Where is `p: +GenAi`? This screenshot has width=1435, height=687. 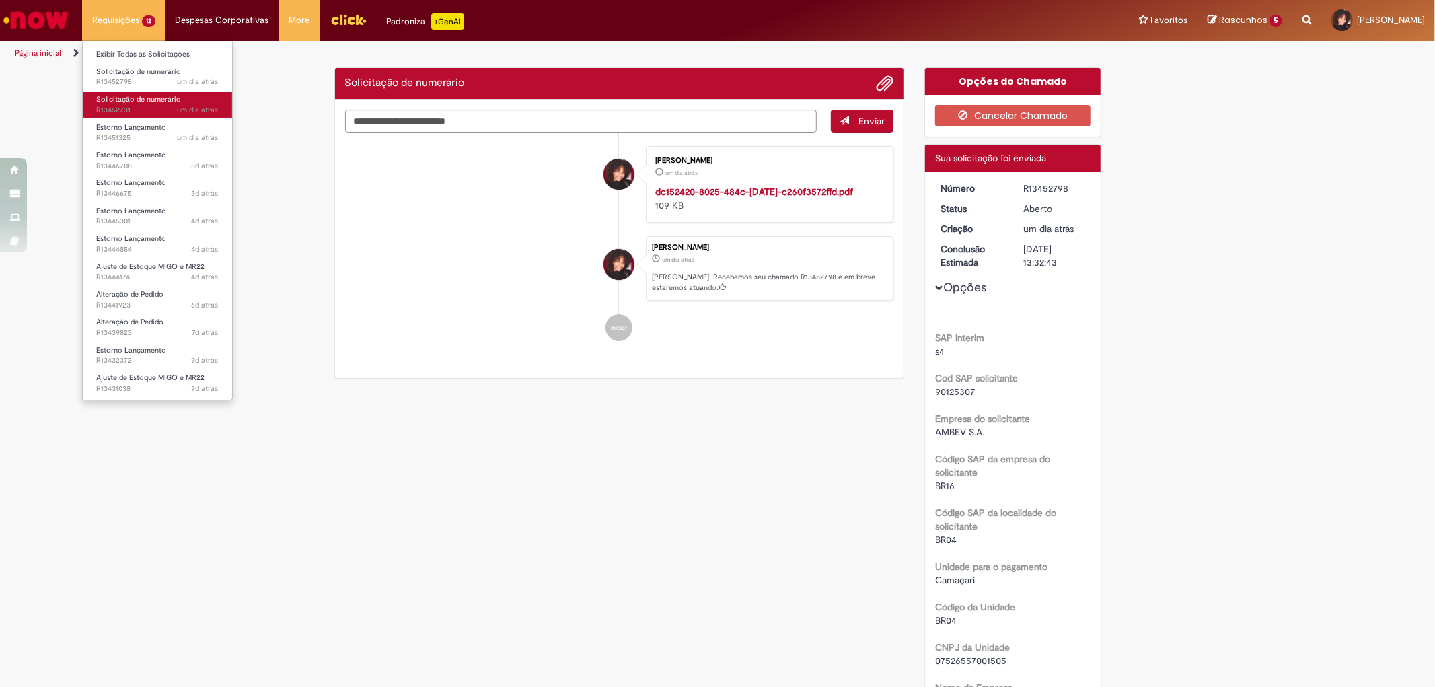
p: +GenAi is located at coordinates (447, 22).